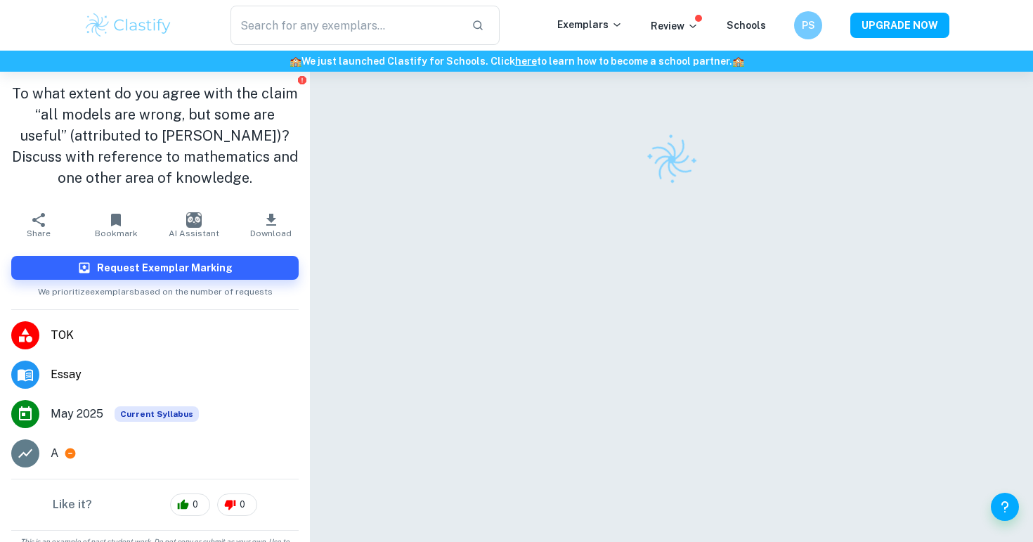 This screenshot has height=542, width=1033. Describe the element at coordinates (746, 25) in the screenshot. I see `a: Schools` at that location.